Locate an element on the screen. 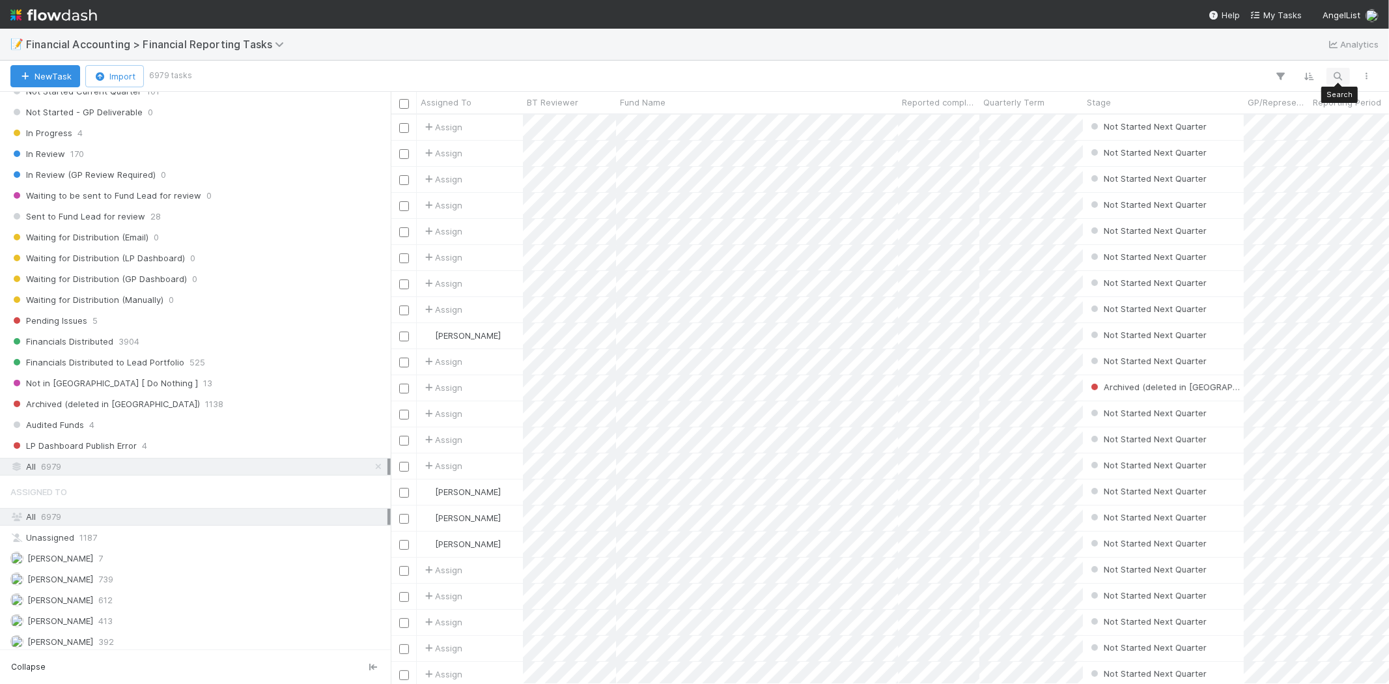  span: LP Dashboard Publish Error is located at coordinates (74, 446).